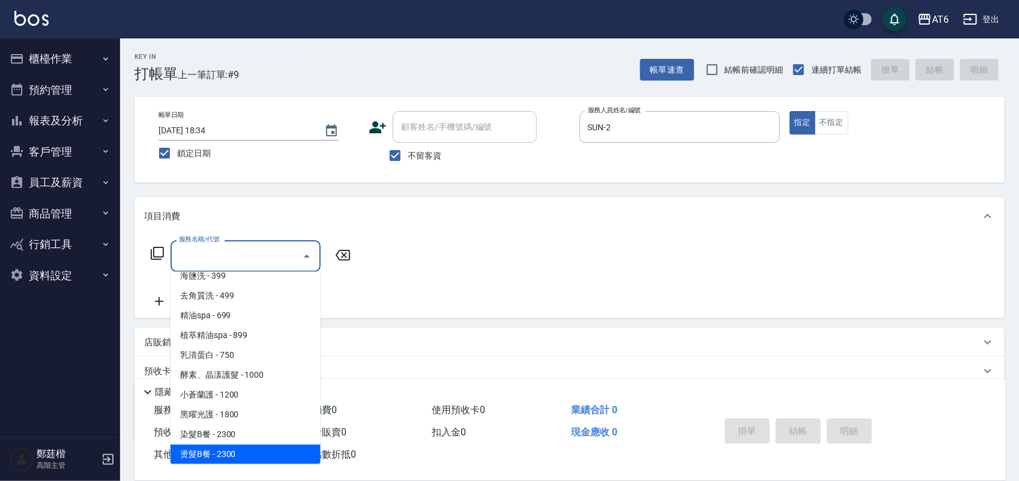 The height and width of the screenshot is (481, 1019). I want to click on span: 使用預收卡 0, so click(459, 409).